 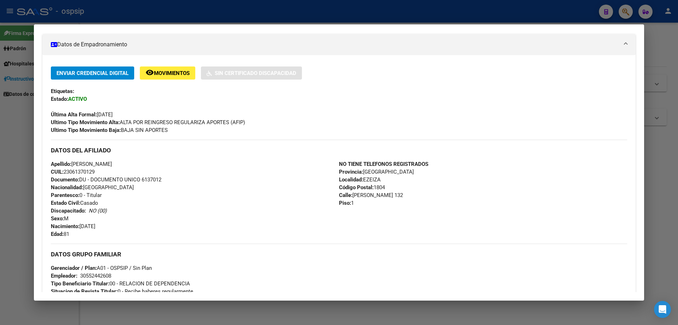 I want to click on mat-expansion-panel-header: Datos de Empadronamiento, so click(x=339, y=44).